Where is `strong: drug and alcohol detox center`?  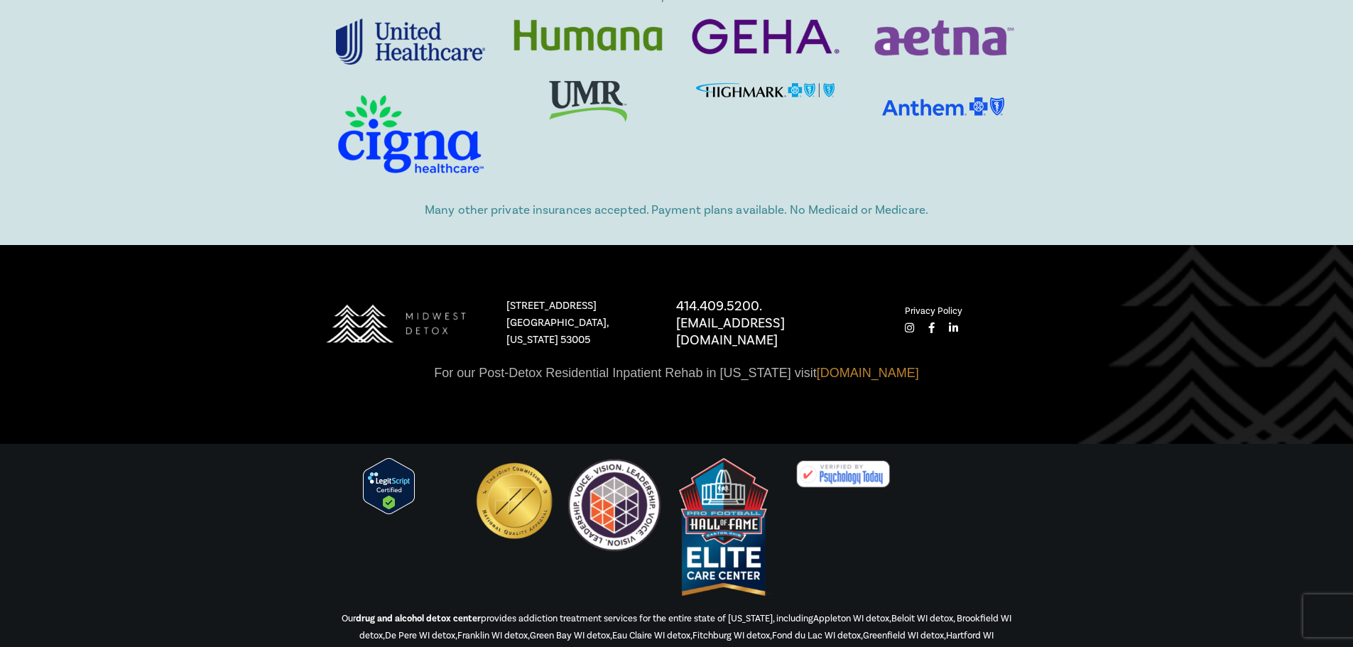 strong: drug and alcohol detox center is located at coordinates (418, 619).